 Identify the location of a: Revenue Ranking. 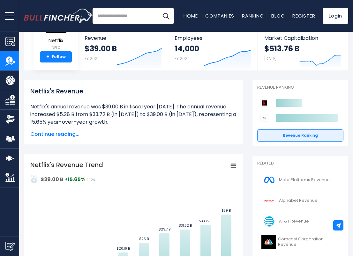
(300, 136).